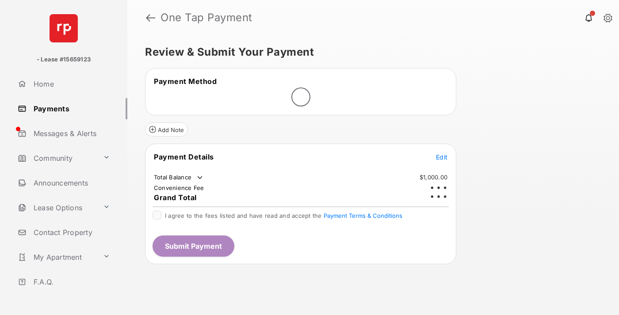  What do you see at coordinates (71, 282) in the screenshot?
I see `a: F.A.Q.` at bounding box center [71, 282].